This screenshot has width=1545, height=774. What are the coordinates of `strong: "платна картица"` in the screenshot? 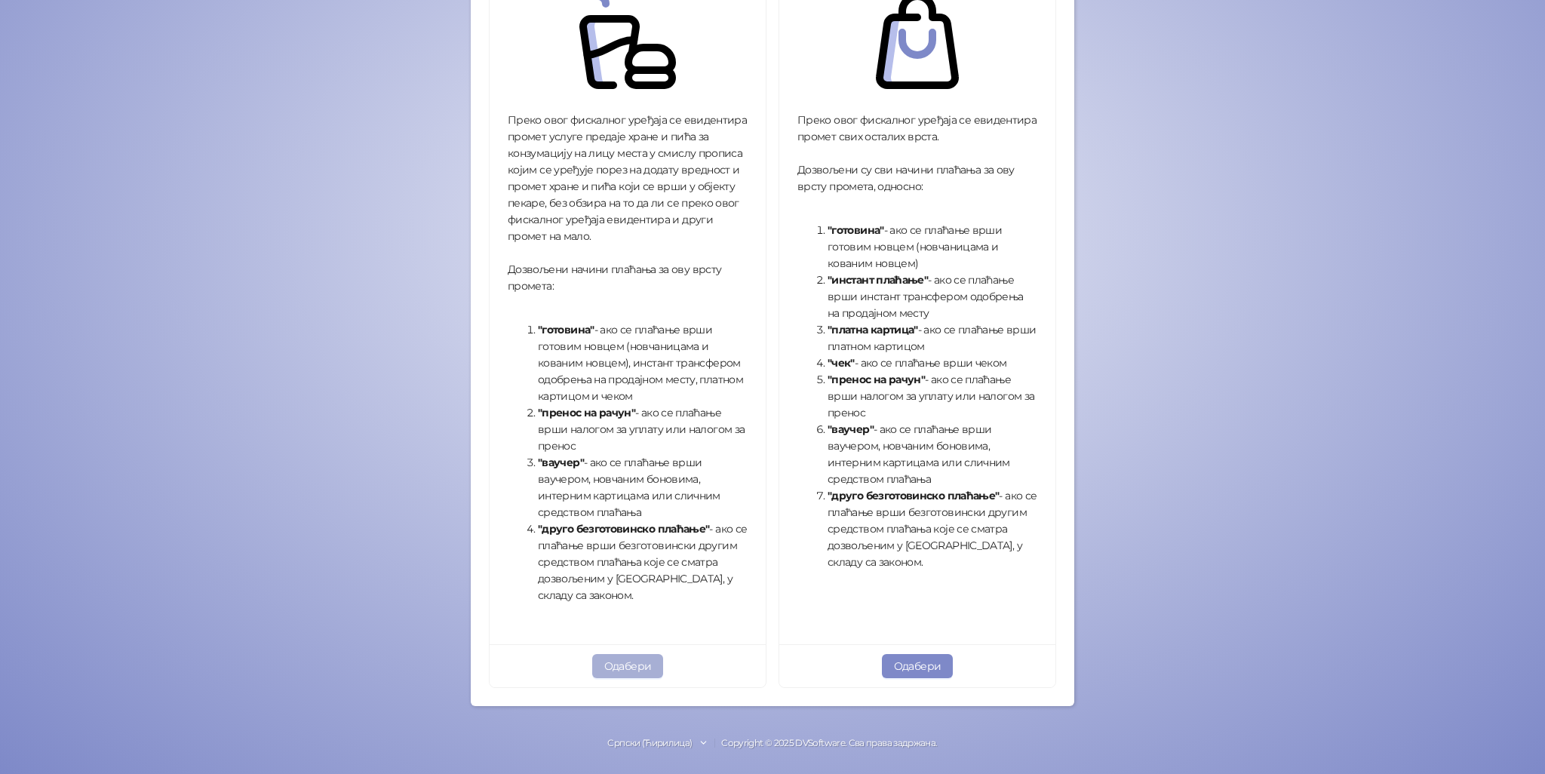 It's located at (873, 330).